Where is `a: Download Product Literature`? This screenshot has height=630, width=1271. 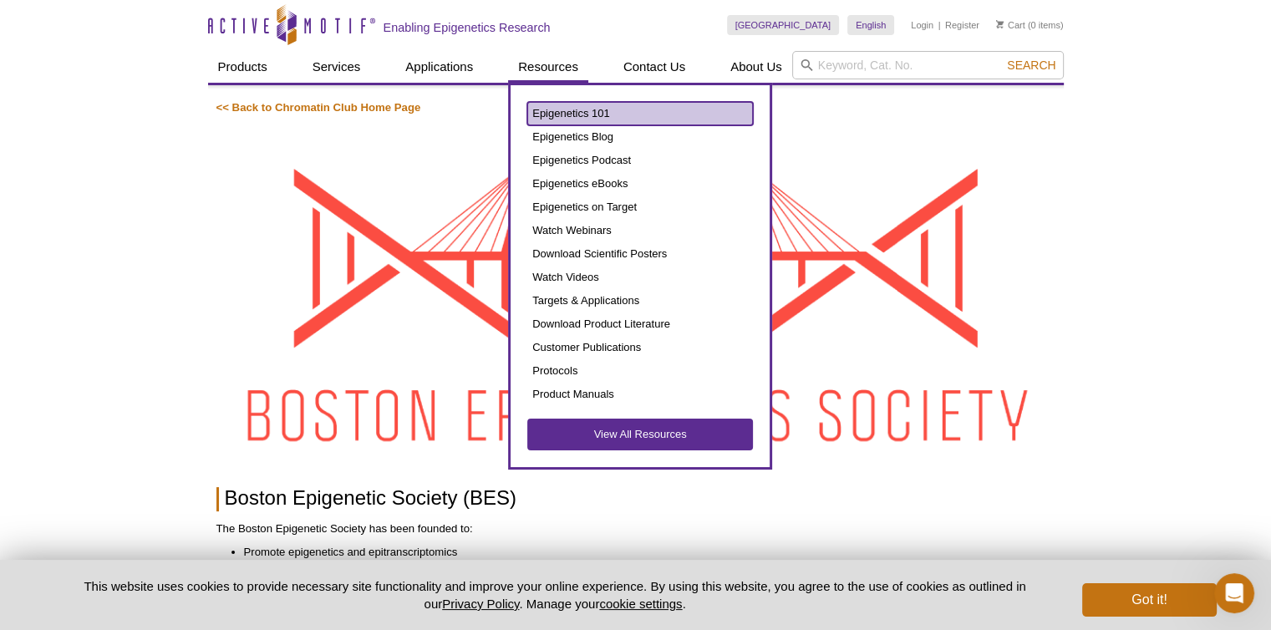 a: Download Product Literature is located at coordinates (640, 324).